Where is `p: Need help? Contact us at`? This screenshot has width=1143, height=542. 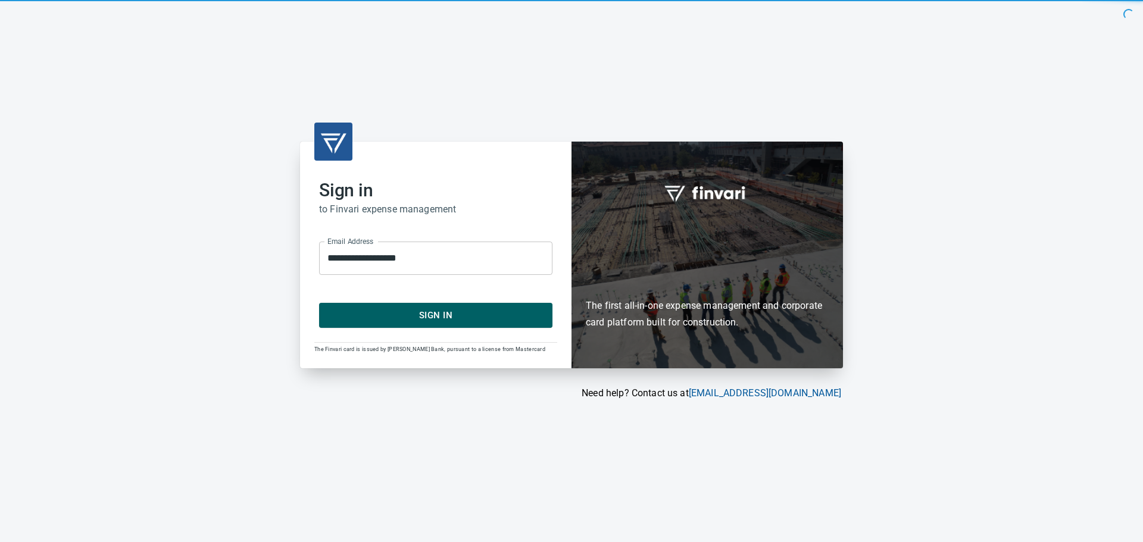 p: Need help? Contact us at is located at coordinates (570, 393).